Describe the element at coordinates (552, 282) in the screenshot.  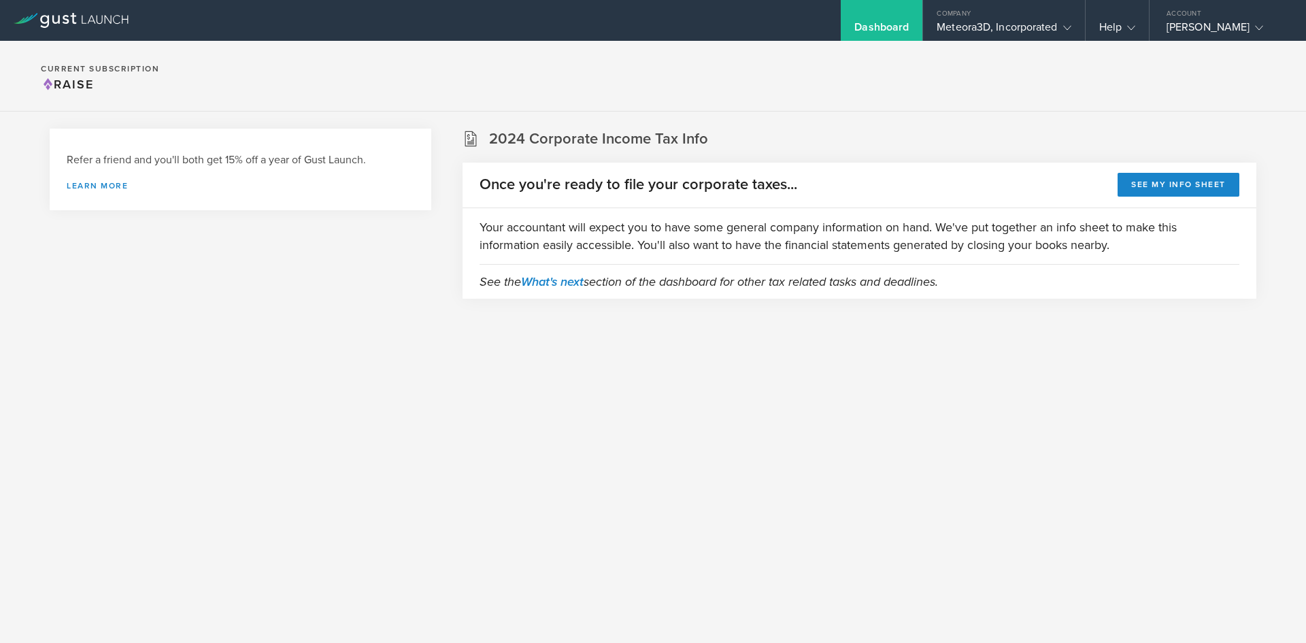
I see `a: What's next` at that location.